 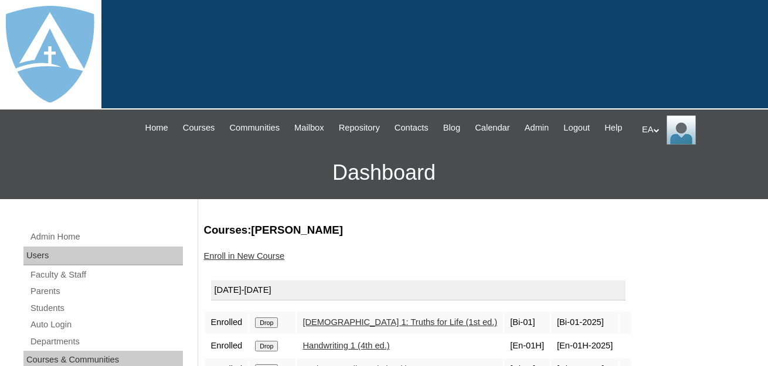 I want to click on span: Home, so click(x=157, y=128).